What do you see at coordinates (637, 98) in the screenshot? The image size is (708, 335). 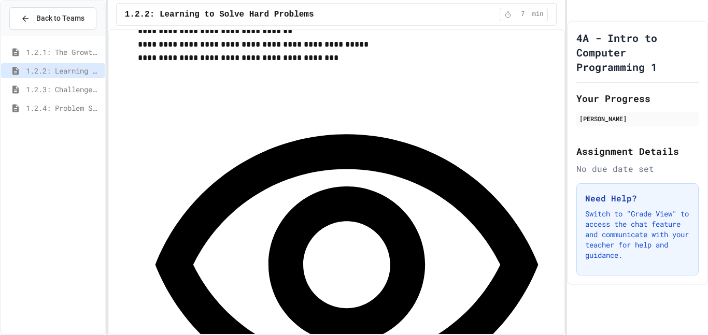 I see `h2: Your Progress` at bounding box center [637, 98].